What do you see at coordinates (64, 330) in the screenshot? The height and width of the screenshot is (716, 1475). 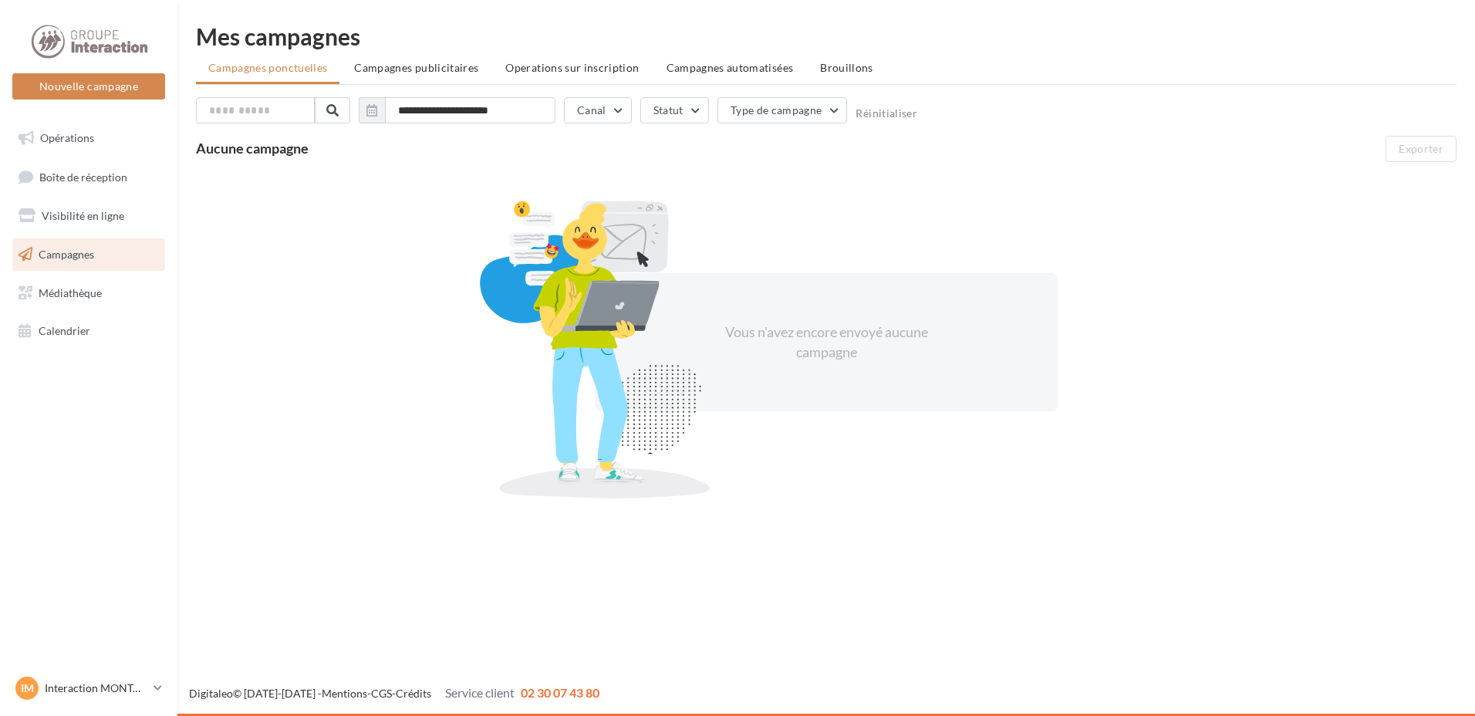 I see `span: Calendrier` at bounding box center [64, 330].